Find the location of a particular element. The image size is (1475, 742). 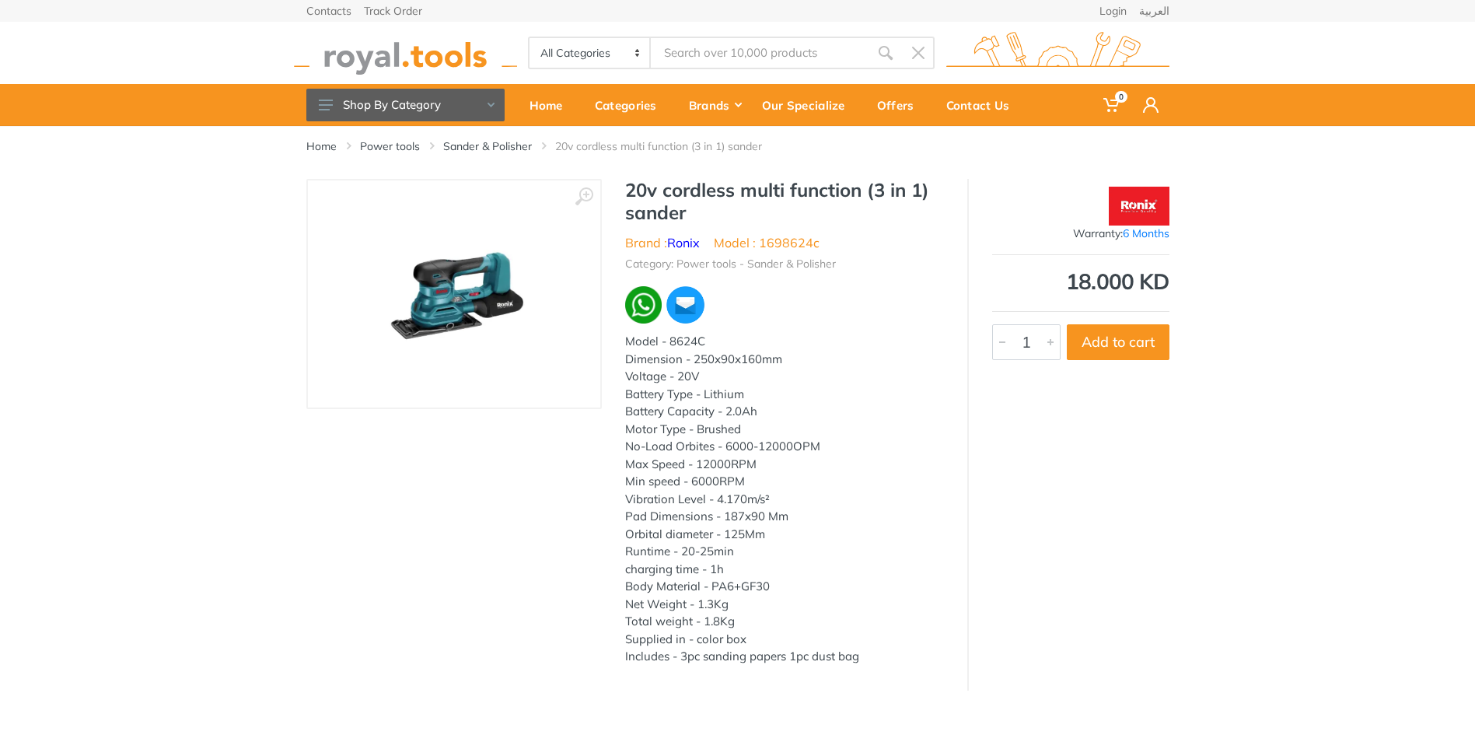

div: Model - 8624C is located at coordinates (785, 341).